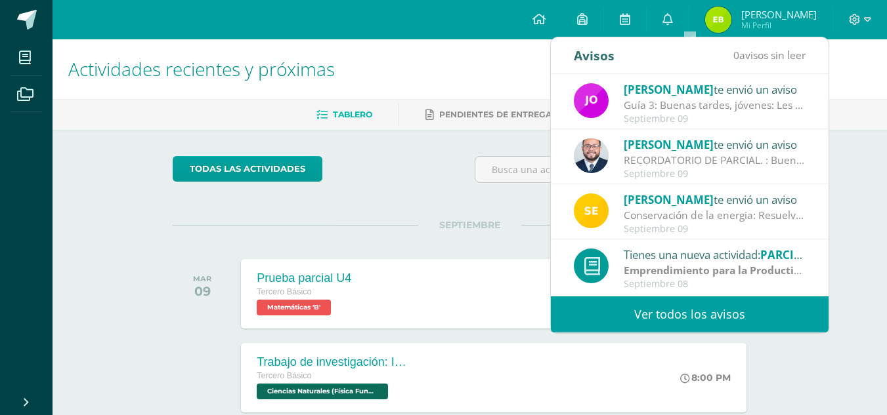 This screenshot has width=887, height=415. Describe the element at coordinates (202, 279) in the screenshot. I see `div: MAR` at that location.